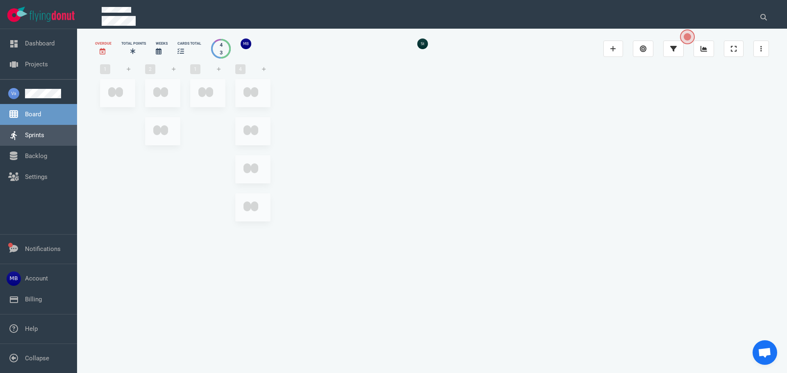 This screenshot has width=787, height=373. What do you see at coordinates (765, 353) in the screenshot?
I see `a: Open de chat` at bounding box center [765, 353].